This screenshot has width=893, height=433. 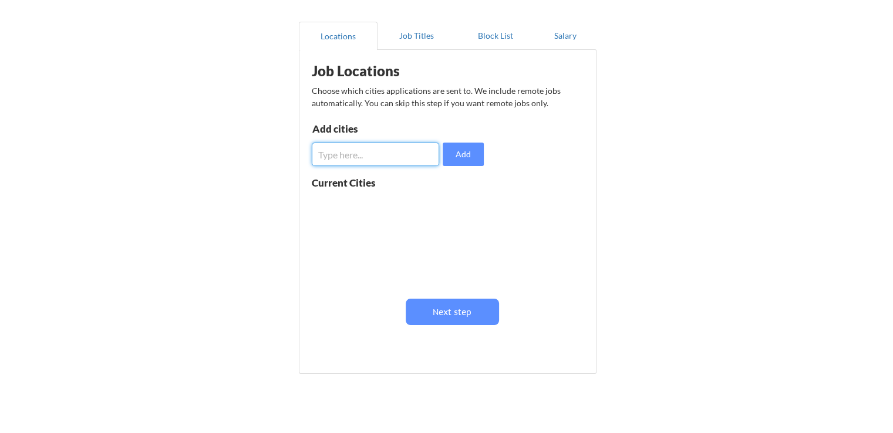 I want to click on button: Block List, so click(x=496, y=36).